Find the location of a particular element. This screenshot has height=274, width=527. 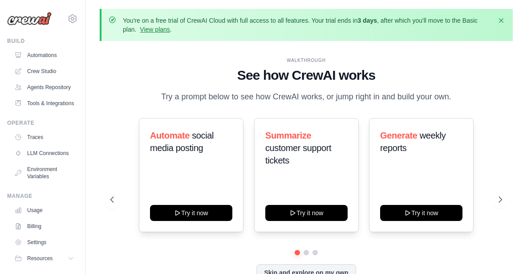

a: View plans is located at coordinates (154, 29).